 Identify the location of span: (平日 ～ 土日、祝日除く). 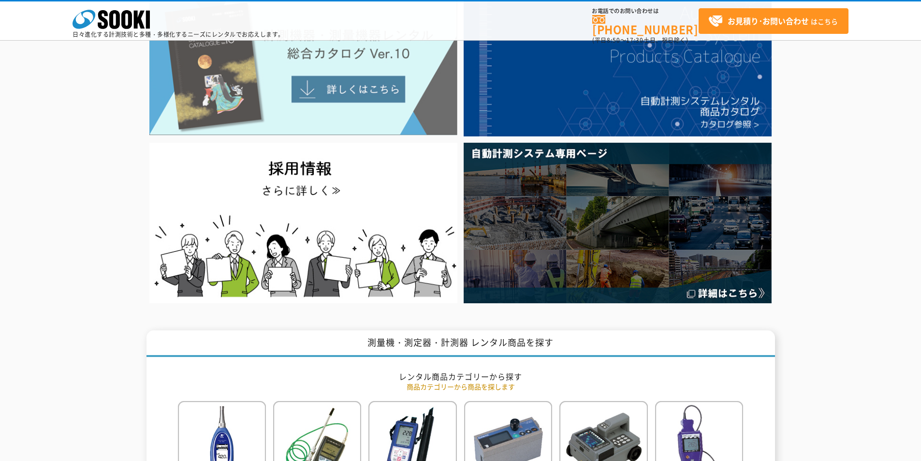
(640, 40).